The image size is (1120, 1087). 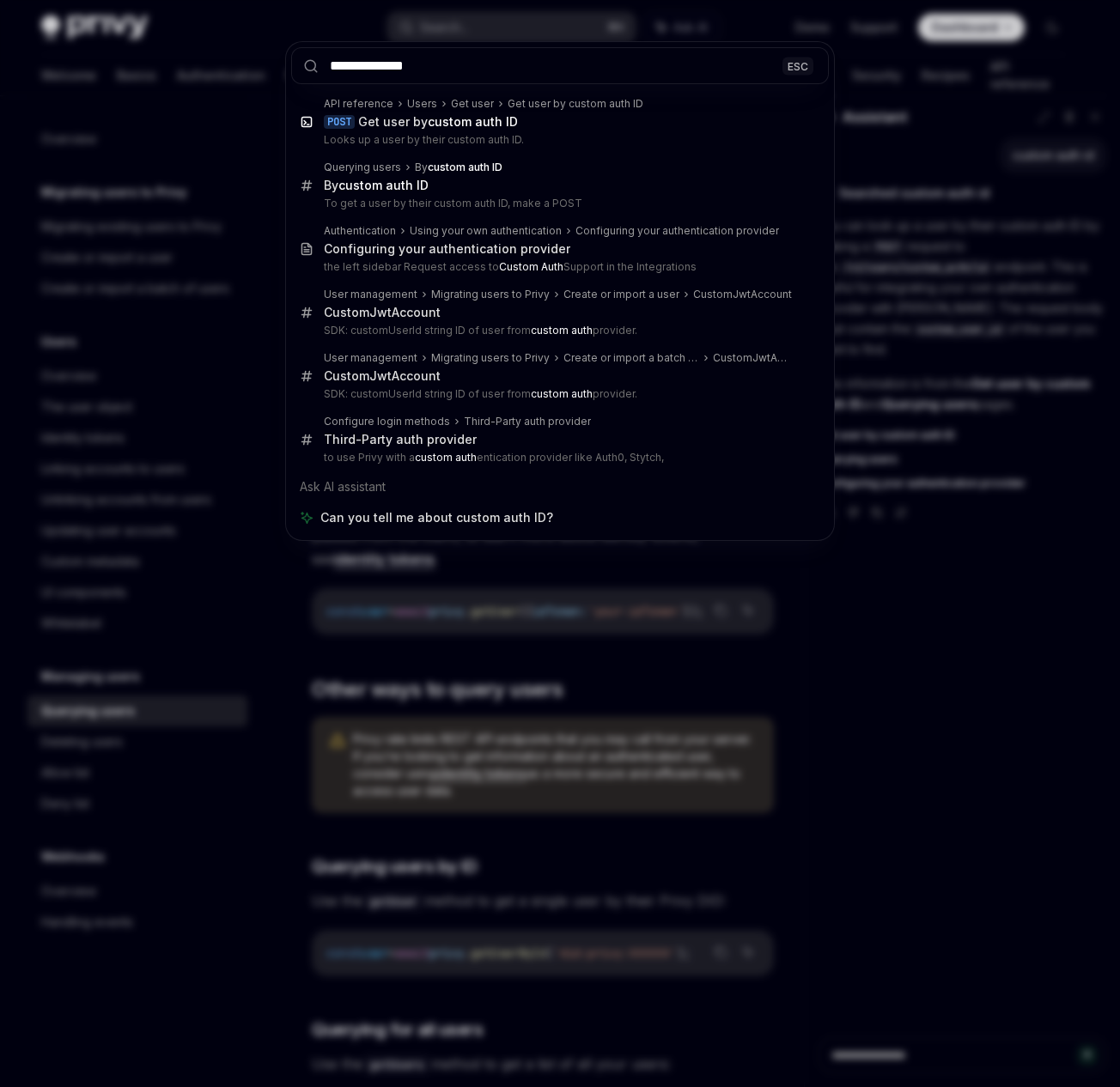 I want to click on p: the left sidebar Request access to Support in the Integrations, so click(x=558, y=267).